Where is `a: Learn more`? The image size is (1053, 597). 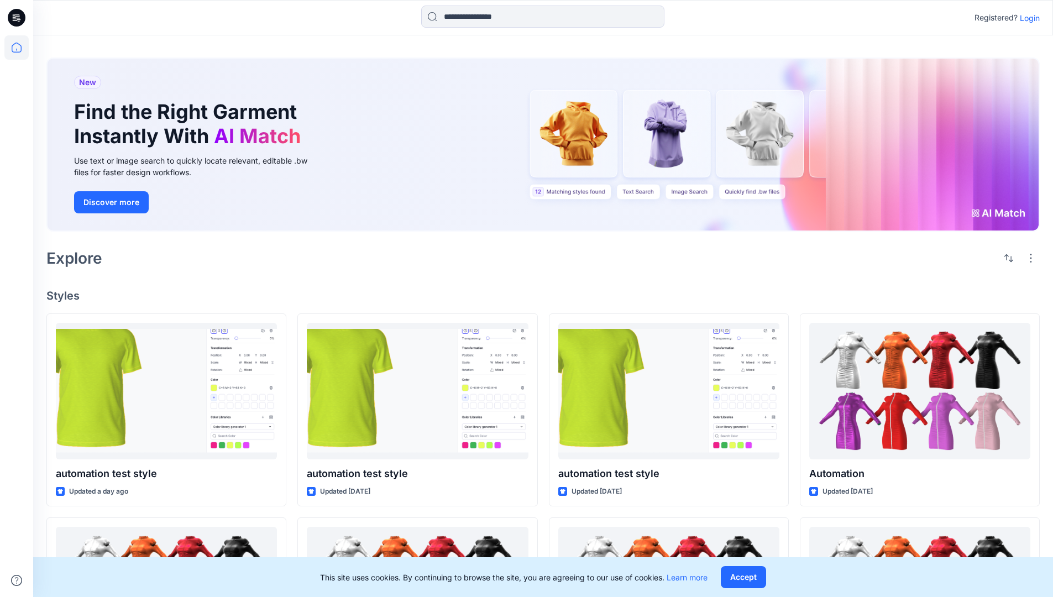 a: Learn more is located at coordinates (687, 577).